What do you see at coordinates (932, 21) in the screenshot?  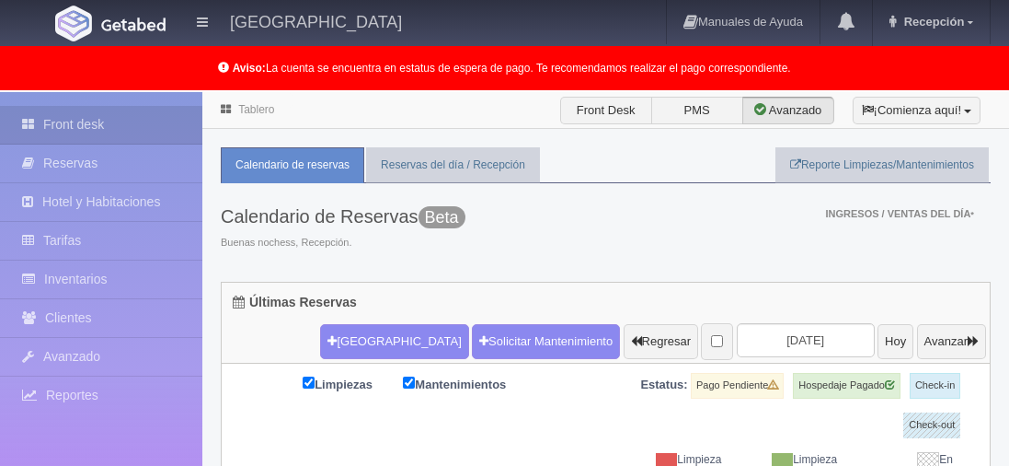 I see `span: Recepción` at bounding box center [932, 21].